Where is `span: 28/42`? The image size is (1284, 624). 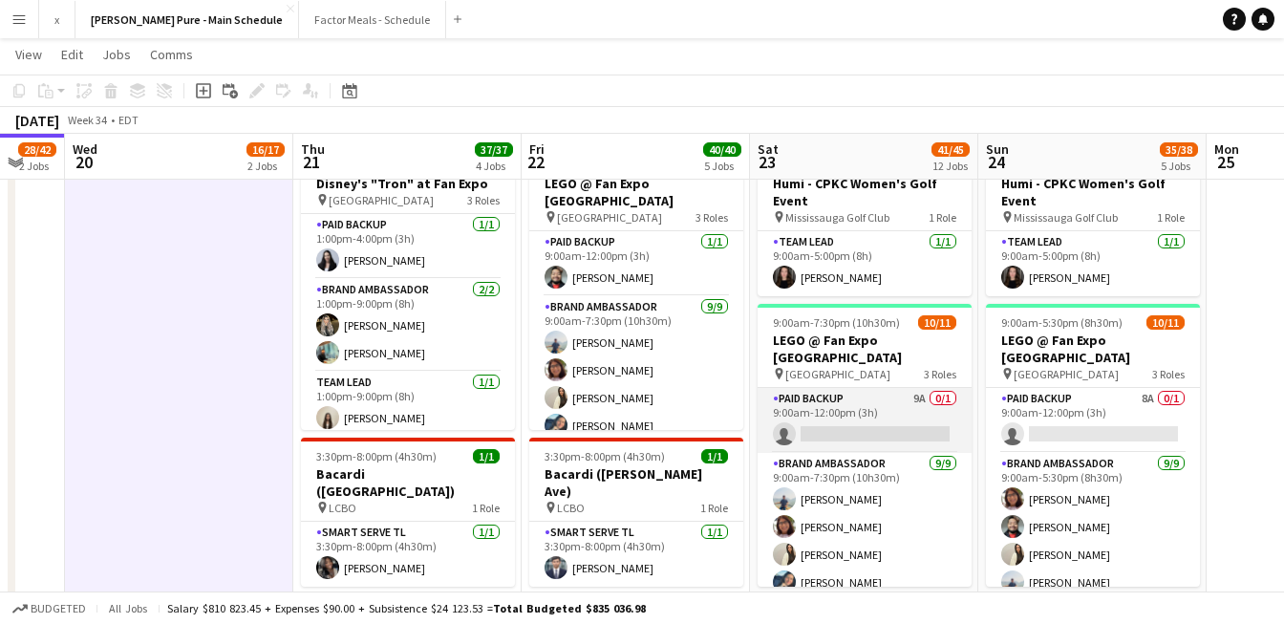 span: 28/42 is located at coordinates (37, 149).